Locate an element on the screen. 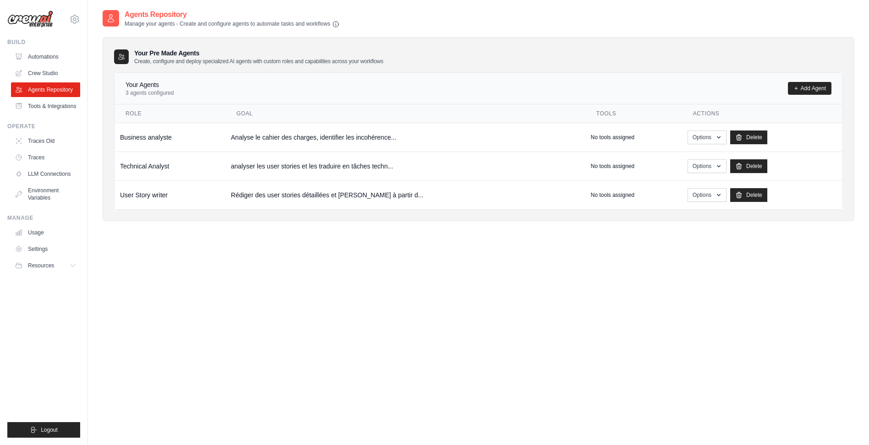 The width and height of the screenshot is (869, 445). p: Create, configure and deploy specialized AI agents with custom roles and capabilities across your... is located at coordinates (259, 61).